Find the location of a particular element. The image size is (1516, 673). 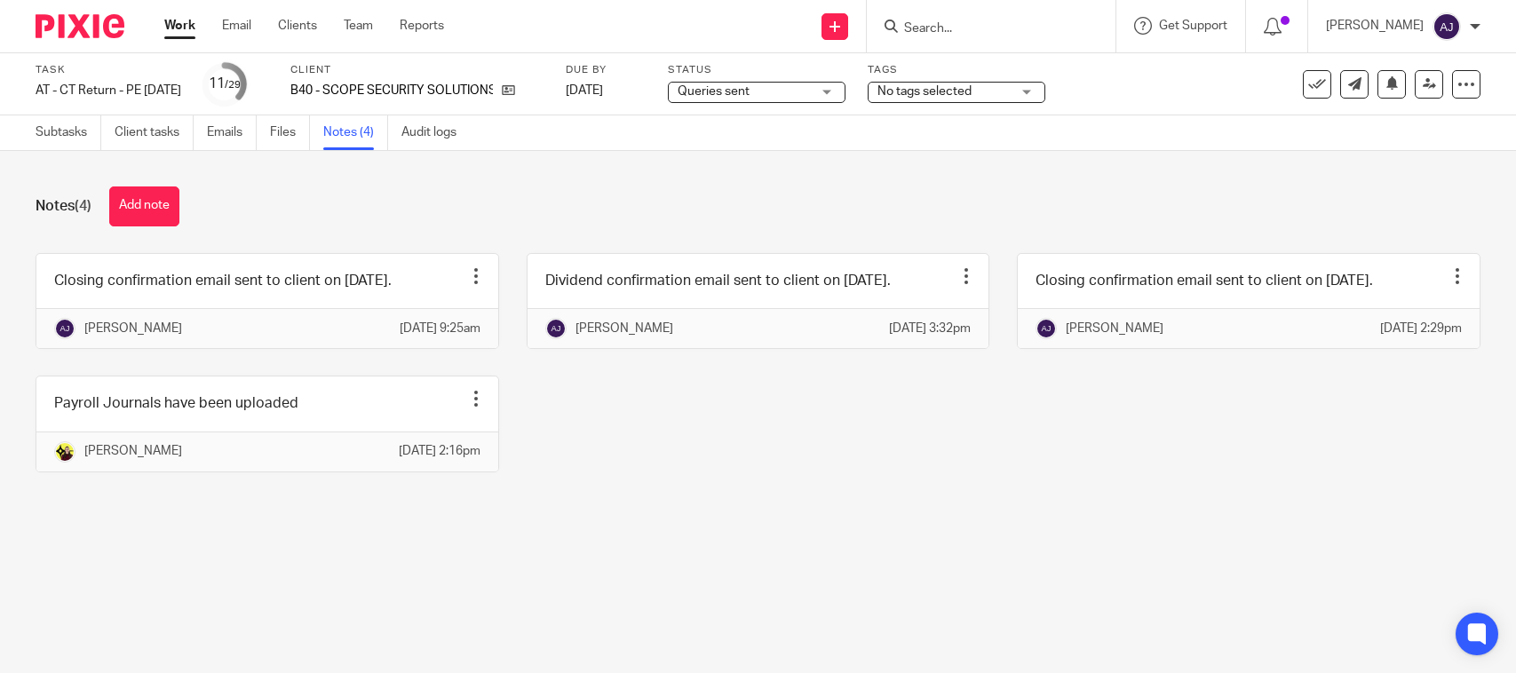

a: Subtasks is located at coordinates (68, 132).